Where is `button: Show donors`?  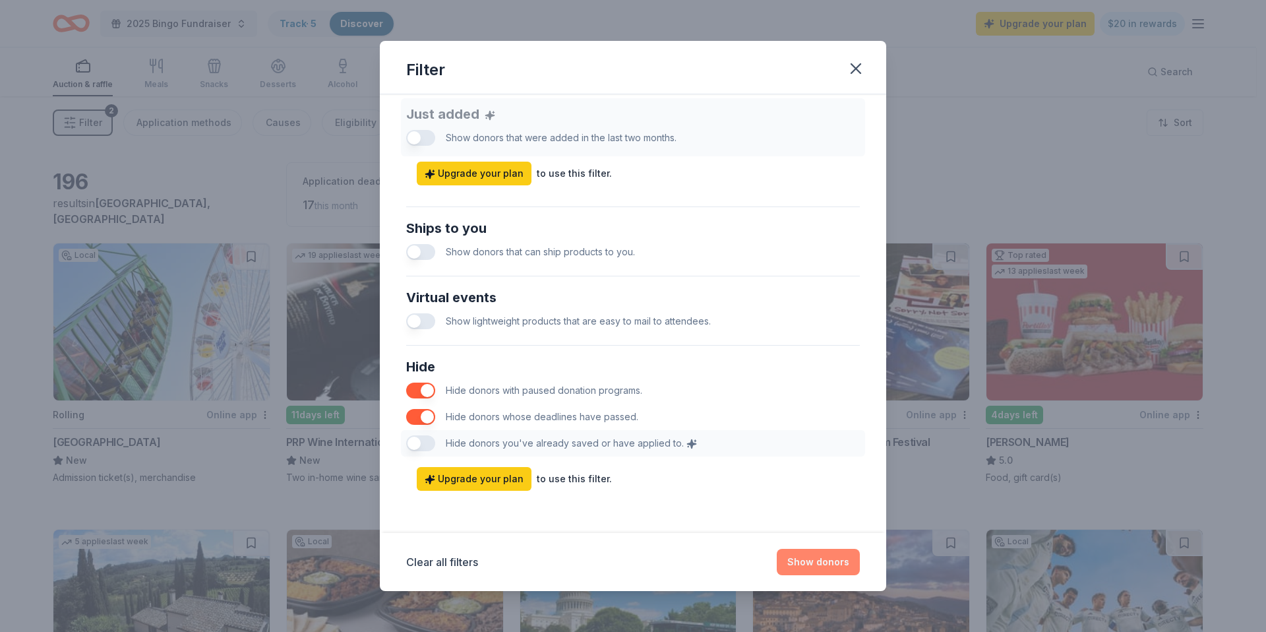
button: Show donors is located at coordinates (818, 562).